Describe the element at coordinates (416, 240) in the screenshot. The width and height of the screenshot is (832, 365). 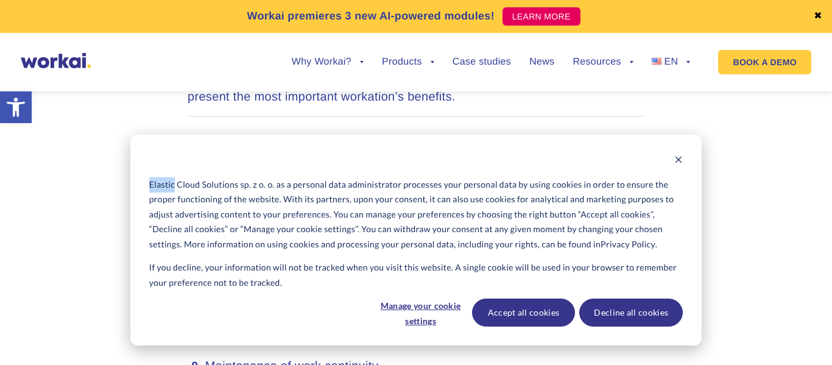
I see `div: Cookie banner` at that location.